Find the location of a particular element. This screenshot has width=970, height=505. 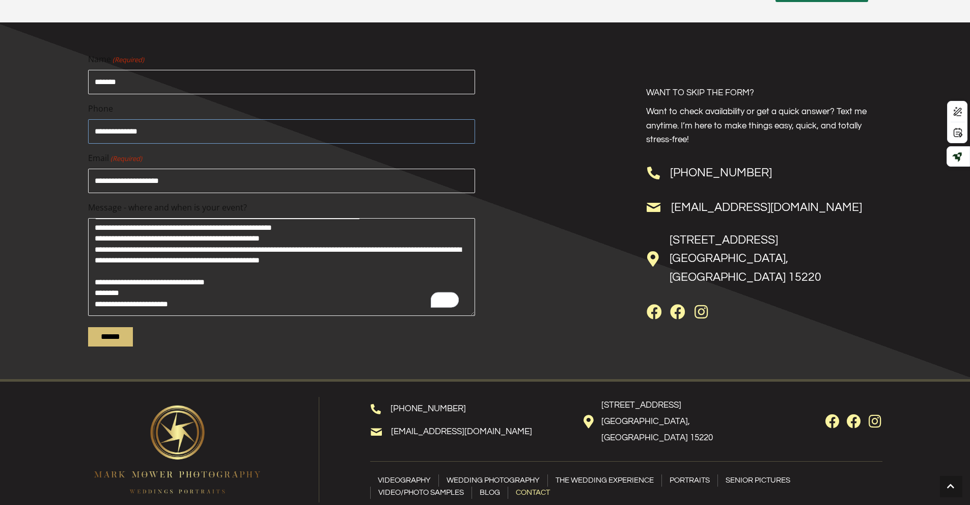

a: Portraits is located at coordinates (689, 480).